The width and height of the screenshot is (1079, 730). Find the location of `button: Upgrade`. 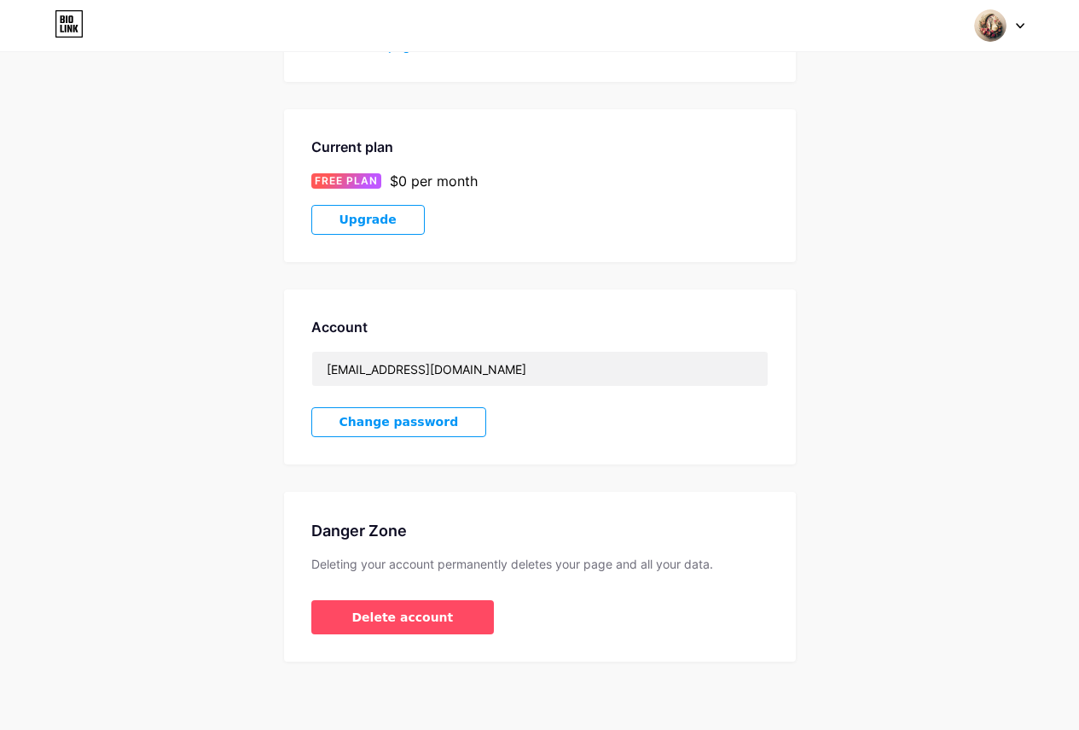

button: Upgrade is located at coordinates (368, 219).